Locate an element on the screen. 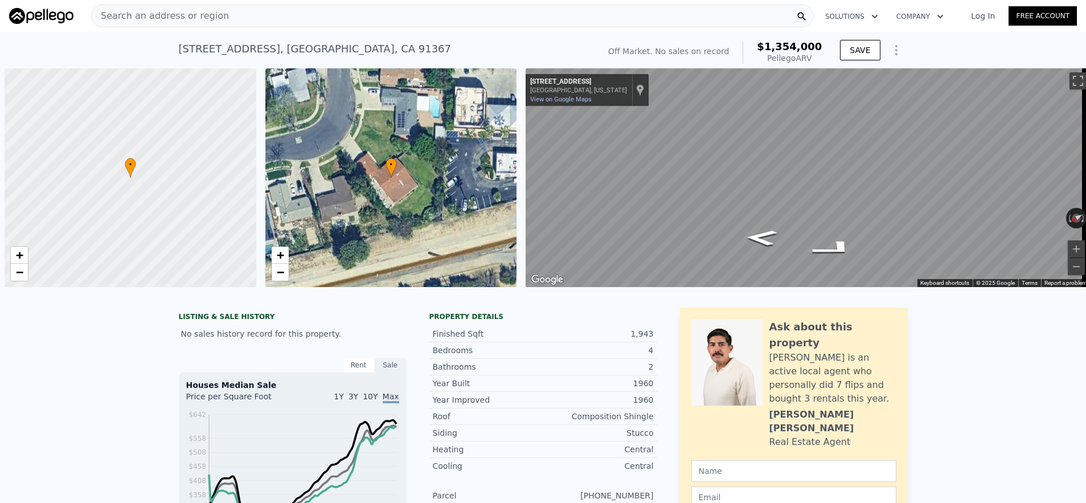 This screenshot has height=503, width=1086. tspan: $558 is located at coordinates (197, 439).